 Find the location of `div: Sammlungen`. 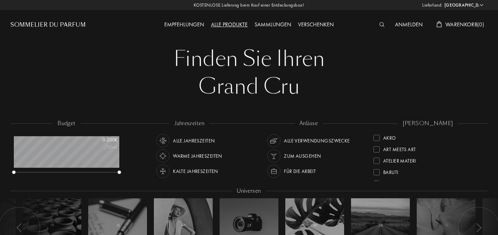

div: Sammlungen is located at coordinates (273, 25).